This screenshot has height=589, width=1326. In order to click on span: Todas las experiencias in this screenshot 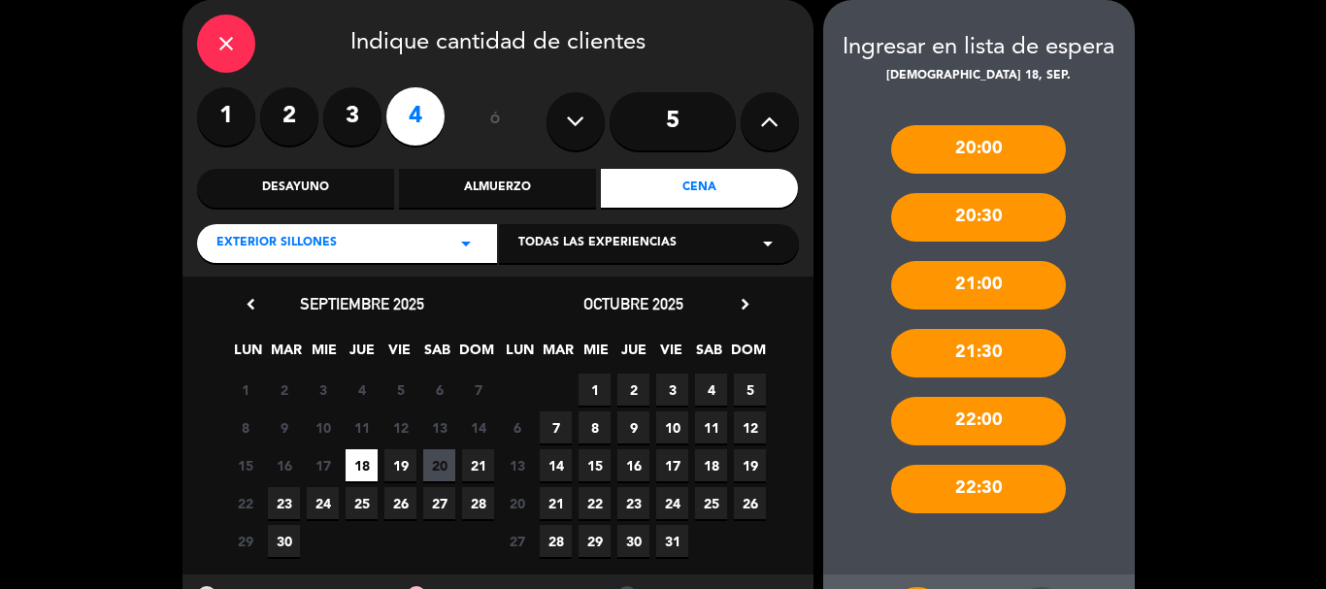, I will do `click(597, 244)`.